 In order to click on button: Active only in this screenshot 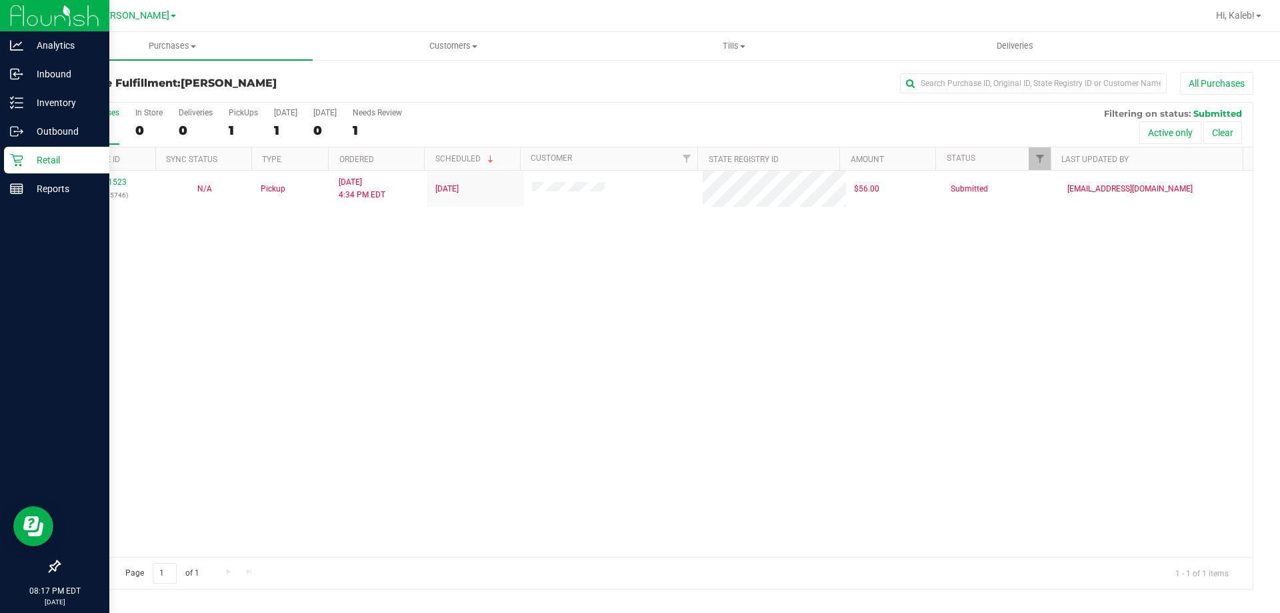, I will do `click(1170, 133)`.